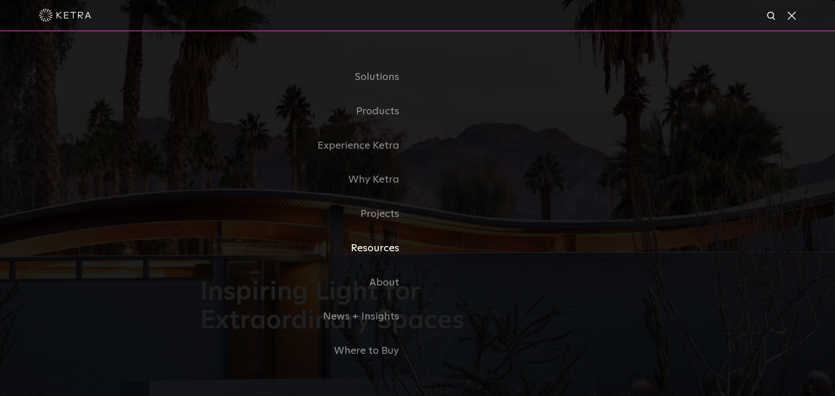 The height and width of the screenshot is (396, 835). I want to click on a: Resources, so click(309, 248).